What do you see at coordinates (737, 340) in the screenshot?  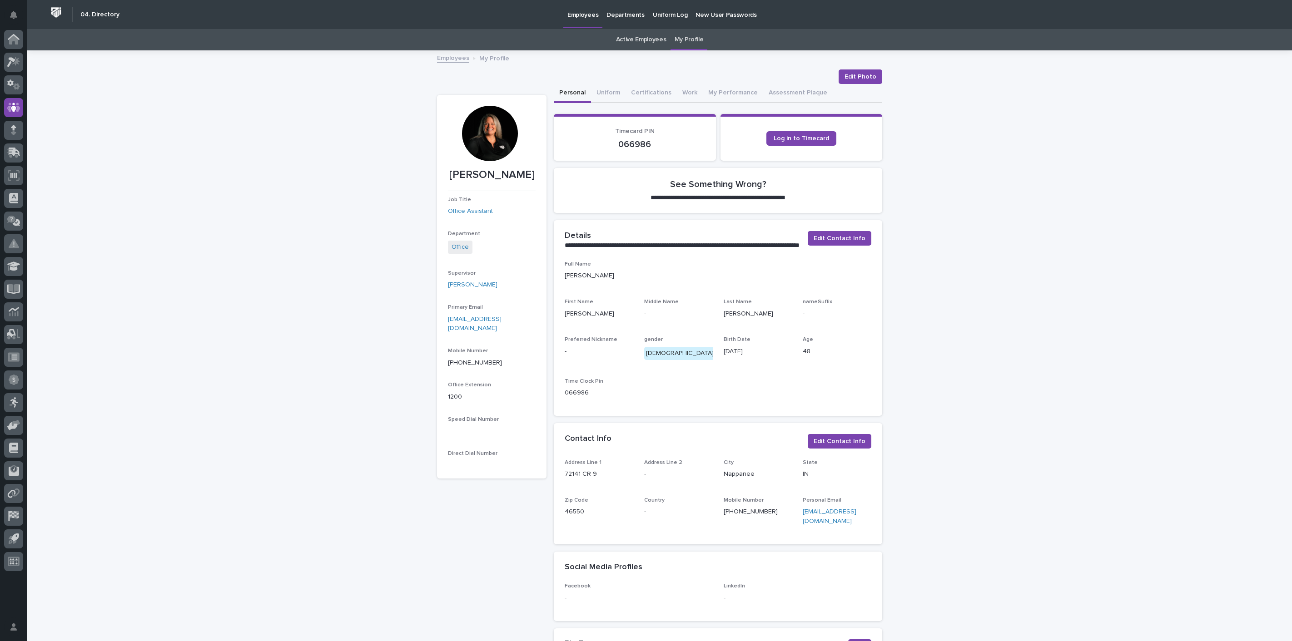 I see `span: Birth Date` at bounding box center [737, 340].